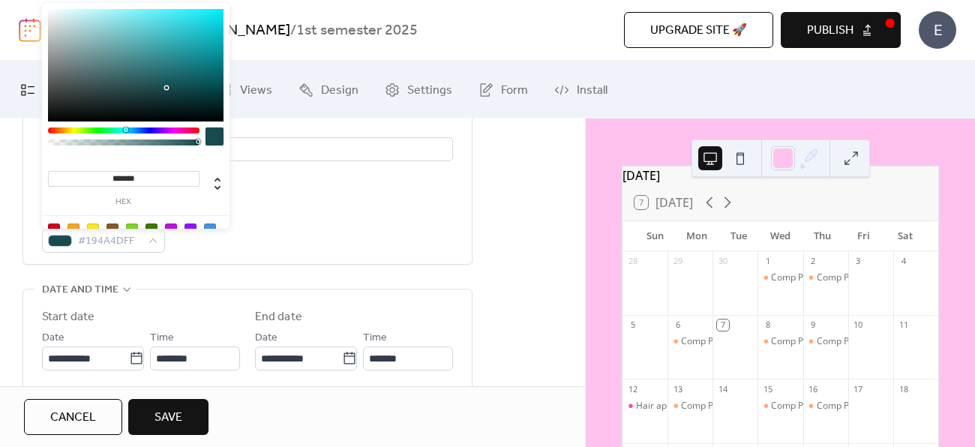  I want to click on img: logo, so click(30, 30).